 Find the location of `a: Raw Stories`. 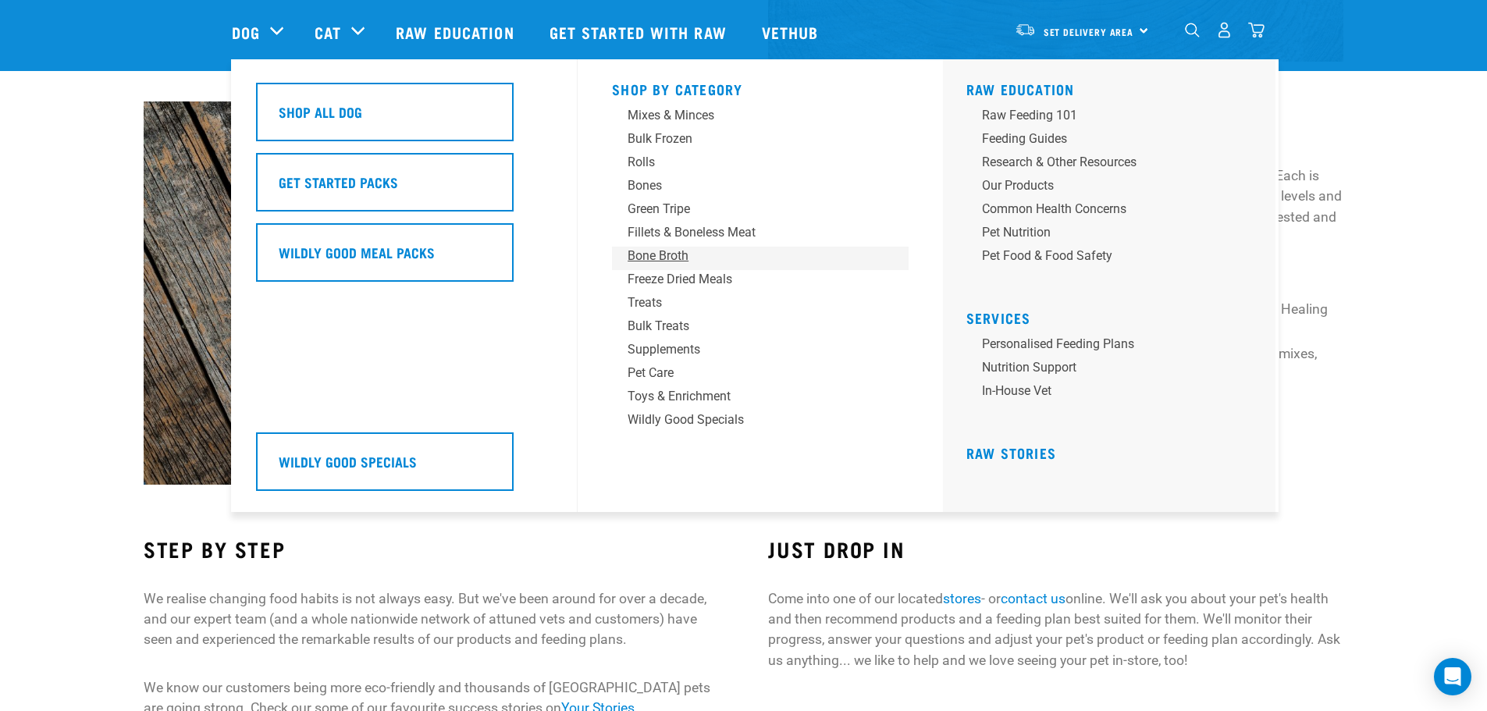

a: Raw Stories is located at coordinates (1011, 453).